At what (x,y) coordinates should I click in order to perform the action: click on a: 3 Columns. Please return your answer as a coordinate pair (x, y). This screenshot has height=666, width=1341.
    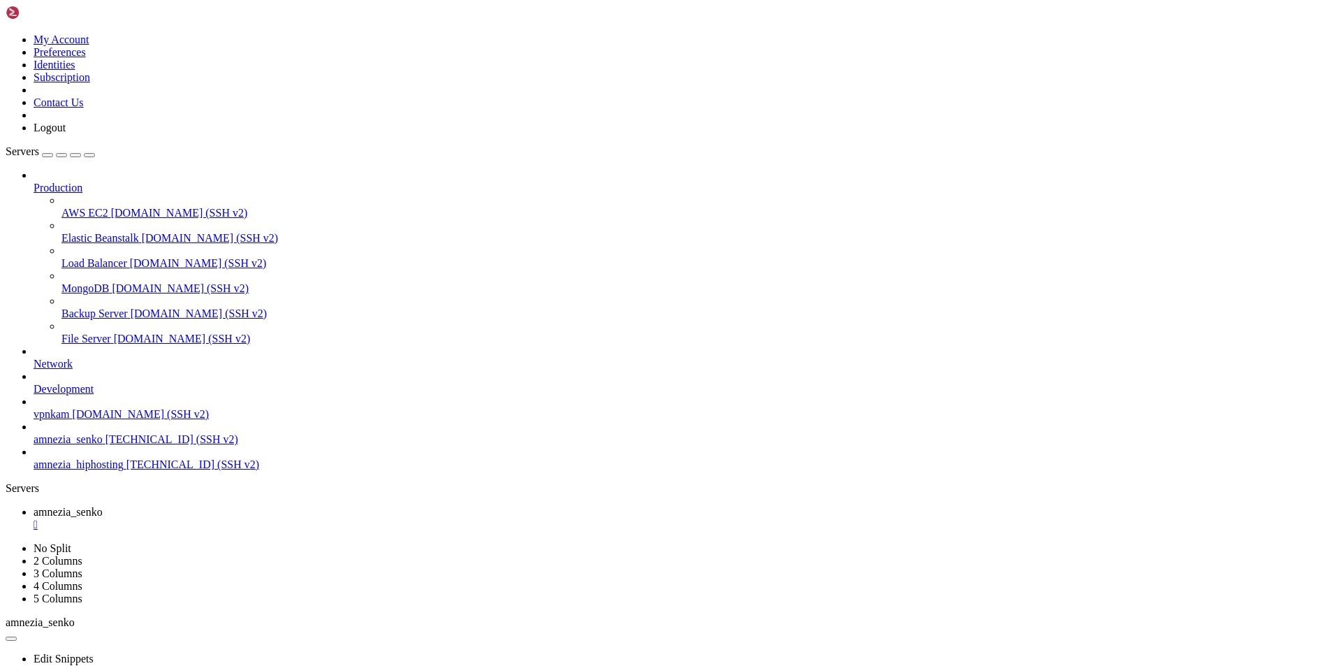
    Looking at the image, I should click on (58, 573).